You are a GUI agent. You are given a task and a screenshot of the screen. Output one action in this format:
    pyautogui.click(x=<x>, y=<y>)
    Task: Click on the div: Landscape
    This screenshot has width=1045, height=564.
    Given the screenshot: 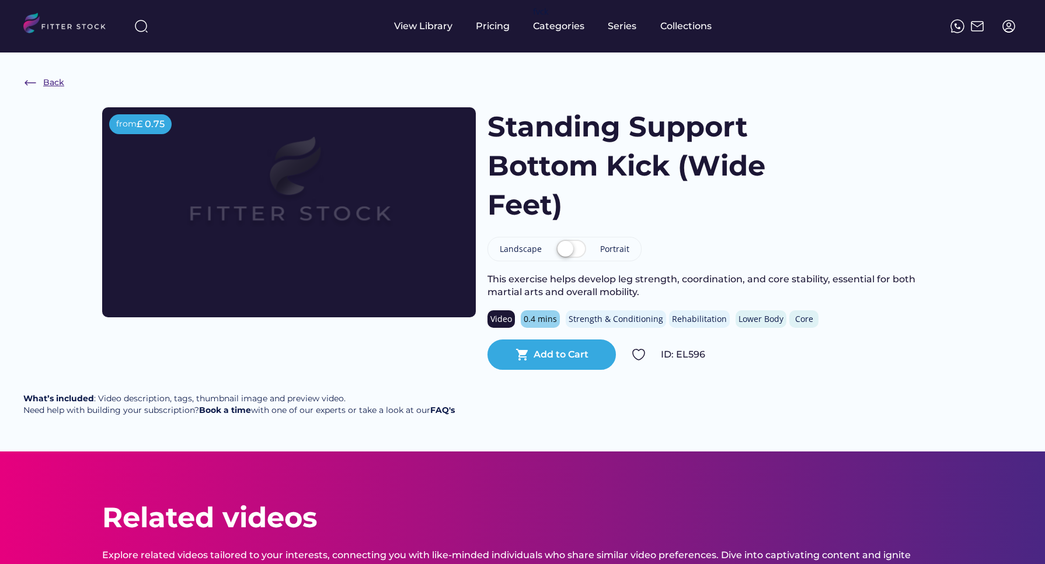 What is the action you would take?
    pyautogui.click(x=521, y=249)
    